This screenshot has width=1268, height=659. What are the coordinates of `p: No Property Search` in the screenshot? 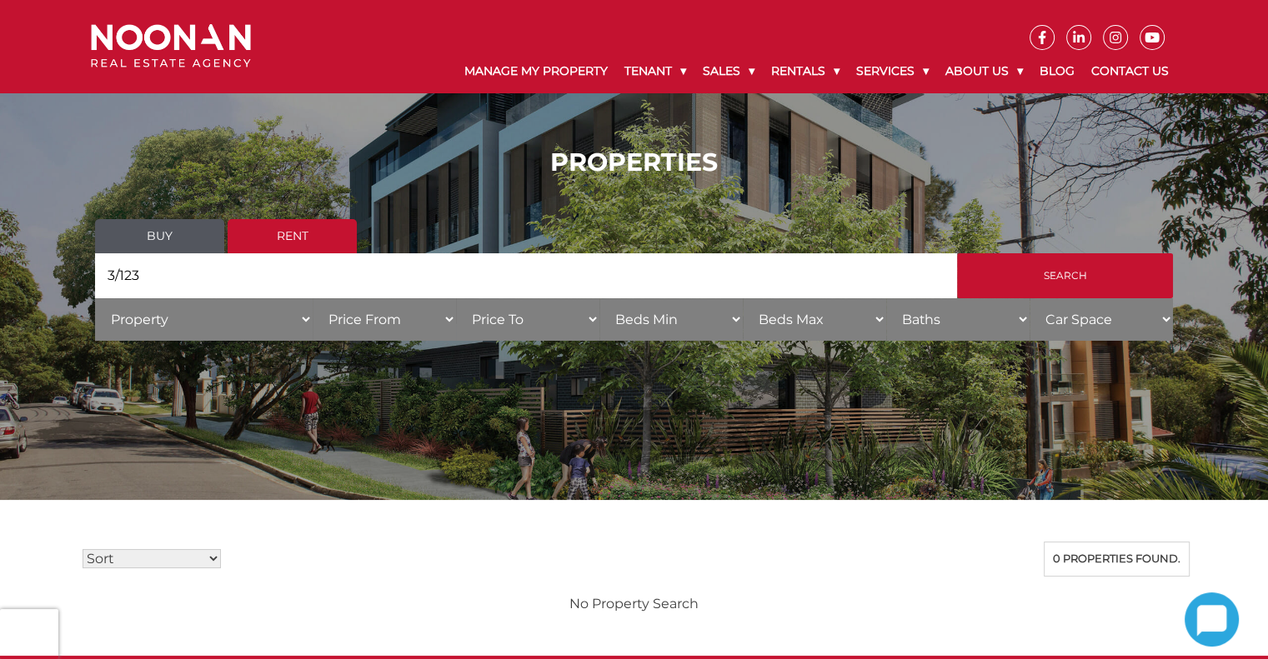 It's located at (633, 603).